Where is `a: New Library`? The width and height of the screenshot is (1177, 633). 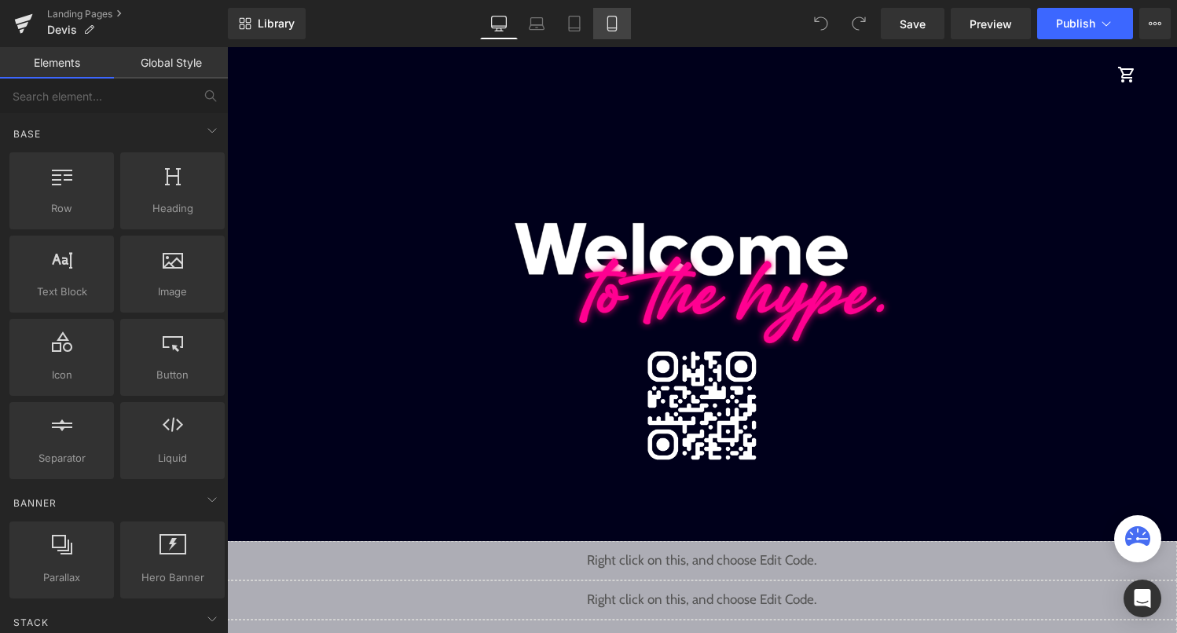 a: New Library is located at coordinates (266, 24).